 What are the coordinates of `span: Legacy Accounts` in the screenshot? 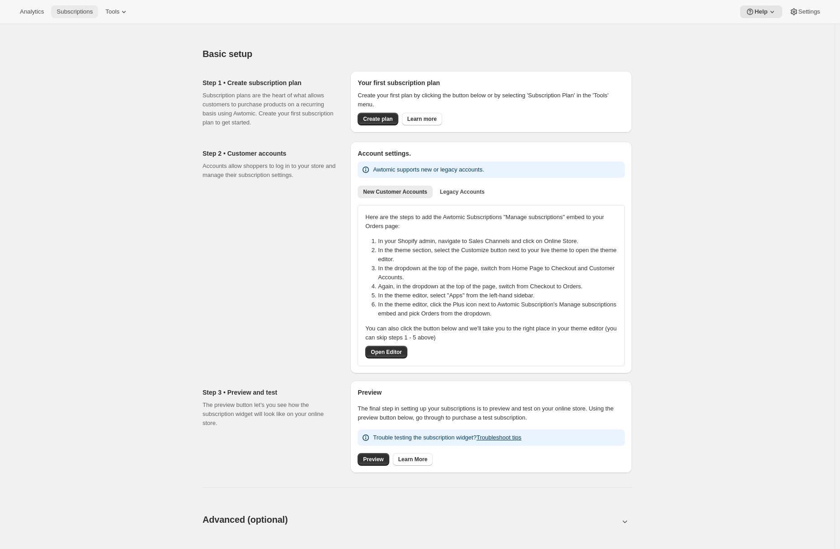 It's located at (462, 192).